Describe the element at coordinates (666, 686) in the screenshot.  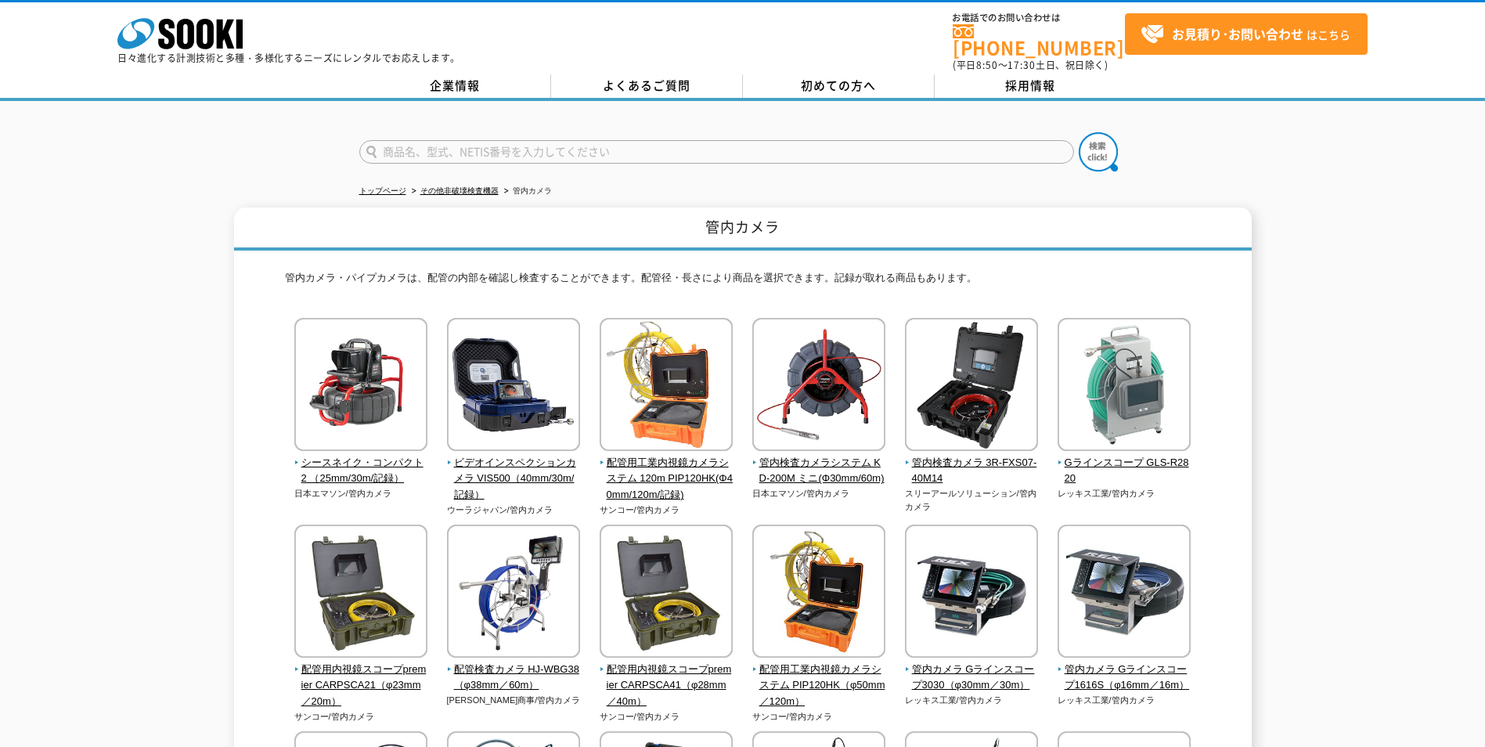
I see `span: 配管用内視鏡スコープpremier CARPSCA41（φ28mm／40m）` at that location.